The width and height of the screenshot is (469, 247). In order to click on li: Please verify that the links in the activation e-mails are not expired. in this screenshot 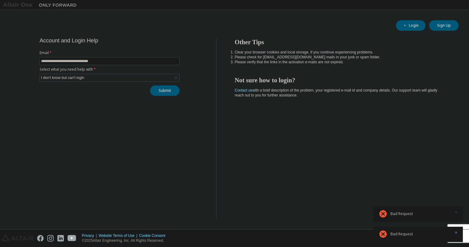, I will do `click(341, 62)`.